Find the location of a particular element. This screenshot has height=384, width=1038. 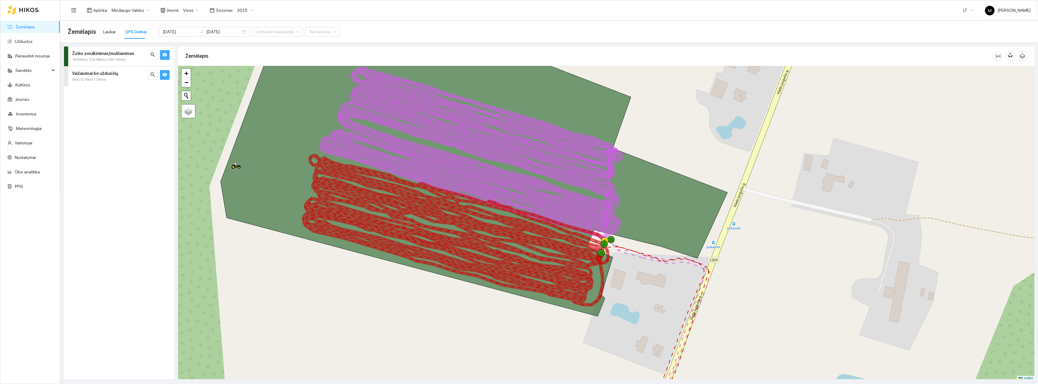

a: Zoom out is located at coordinates (186, 82).